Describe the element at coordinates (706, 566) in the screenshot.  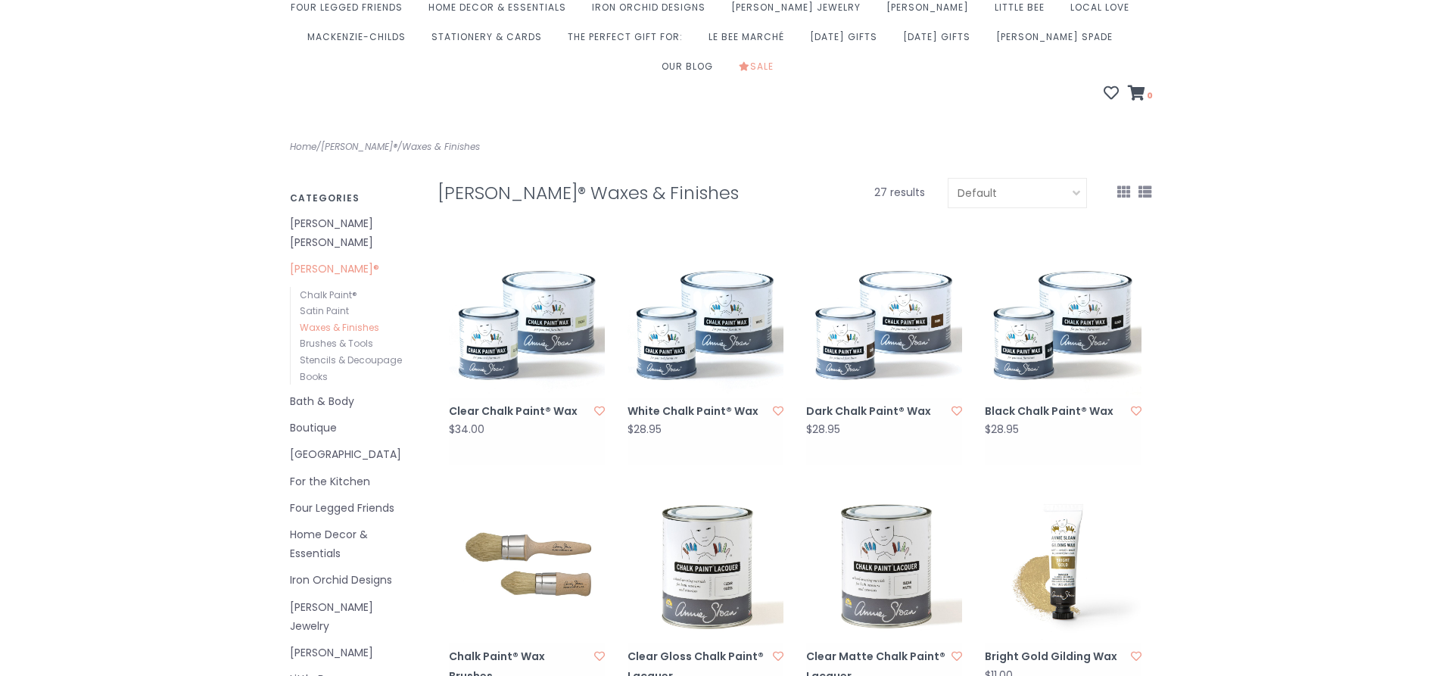
I see `img: Annie Sloan® Clear Gloss Chalk Paint® Lacquer` at that location.